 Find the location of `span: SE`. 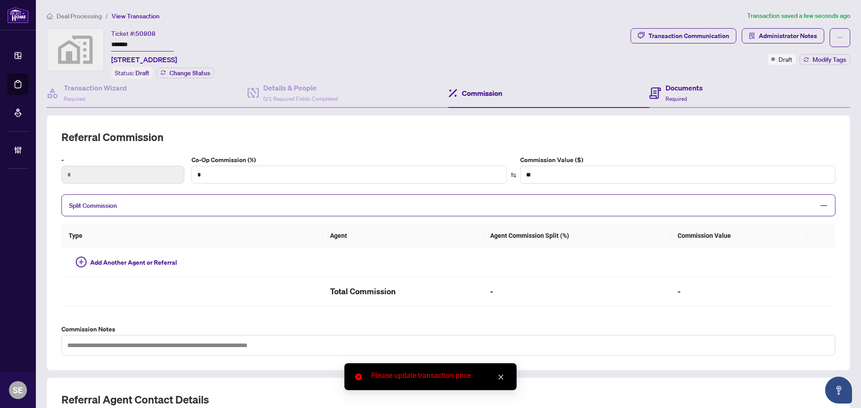

span: SE is located at coordinates (18, 390).